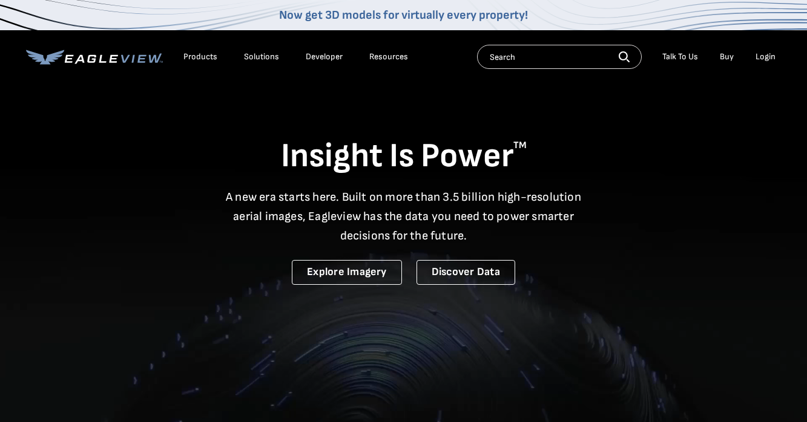 This screenshot has width=807, height=422. I want to click on a: Discover Data, so click(465, 272).